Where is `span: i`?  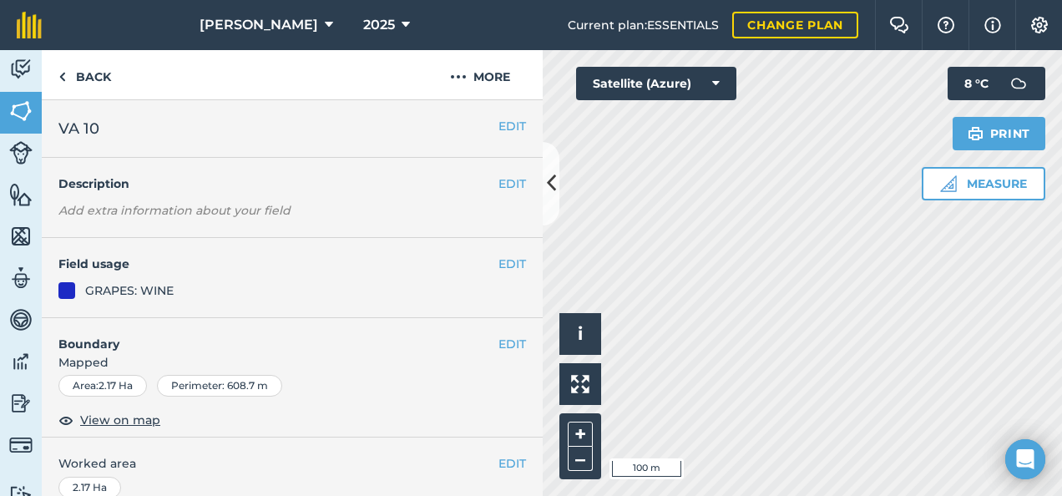
span: i is located at coordinates (580, 333).